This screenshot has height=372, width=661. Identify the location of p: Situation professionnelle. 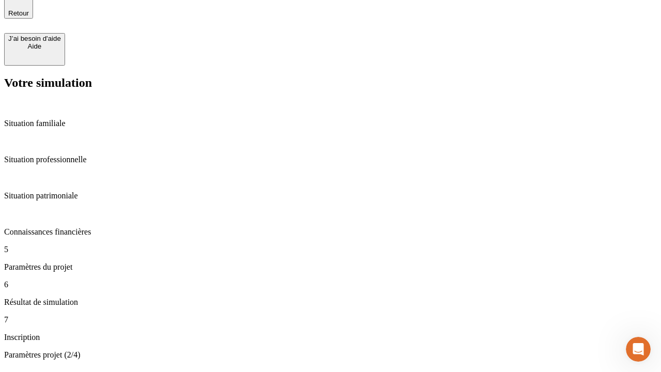
(331, 160).